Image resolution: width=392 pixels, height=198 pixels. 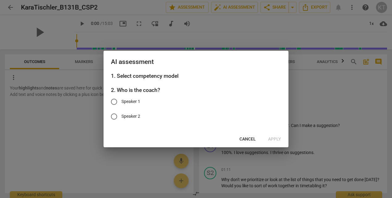 What do you see at coordinates (196, 62) in the screenshot?
I see `h2: AI assessment` at bounding box center [196, 62].